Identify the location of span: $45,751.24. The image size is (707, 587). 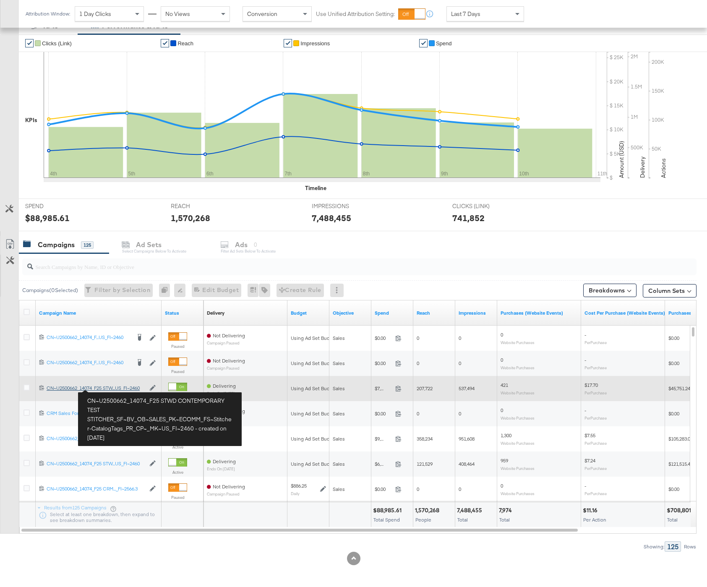
(680, 388).